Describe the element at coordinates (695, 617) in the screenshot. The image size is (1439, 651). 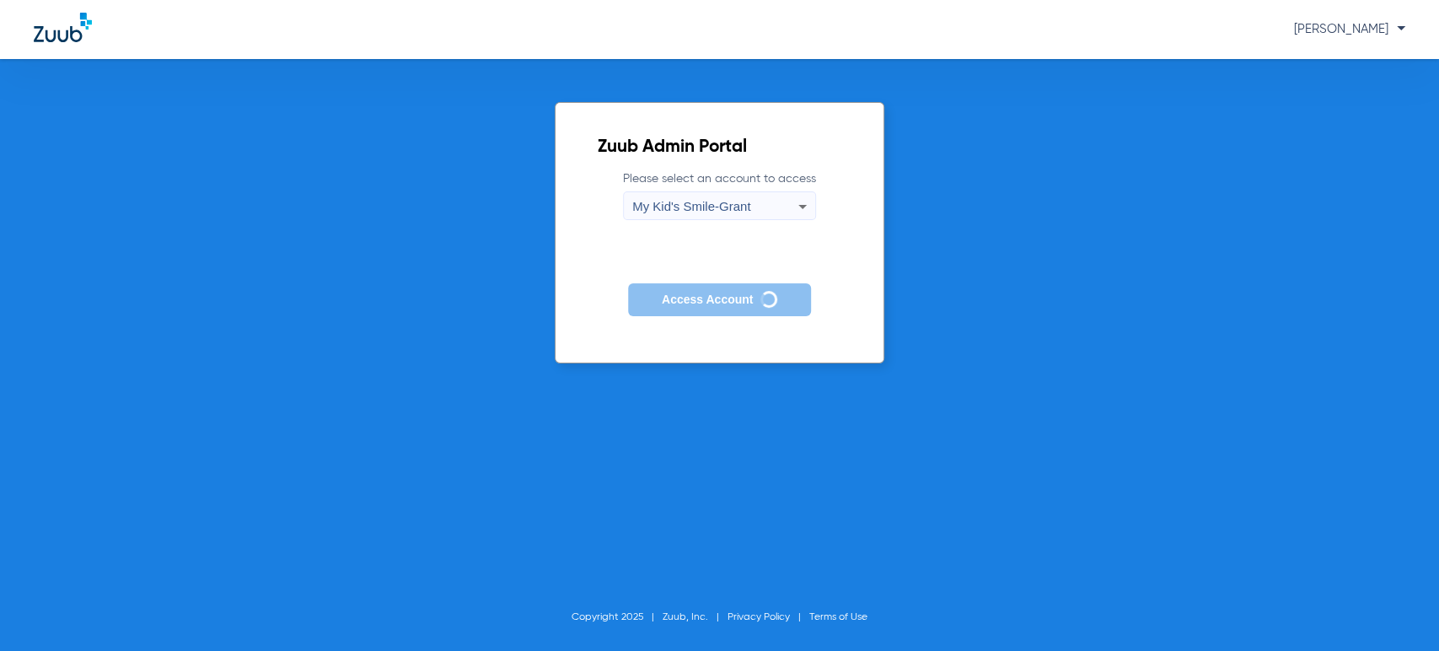
I see `li: Zuub, Inc.` at that location.